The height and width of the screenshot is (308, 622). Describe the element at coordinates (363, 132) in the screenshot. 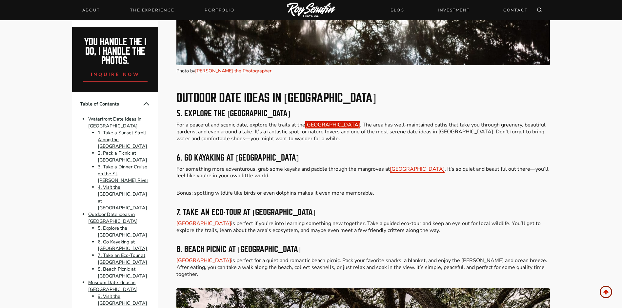

I see `p: For a peaceful and scenic date, explore the trails at the . The area has well-maintained paths th...` at that location.